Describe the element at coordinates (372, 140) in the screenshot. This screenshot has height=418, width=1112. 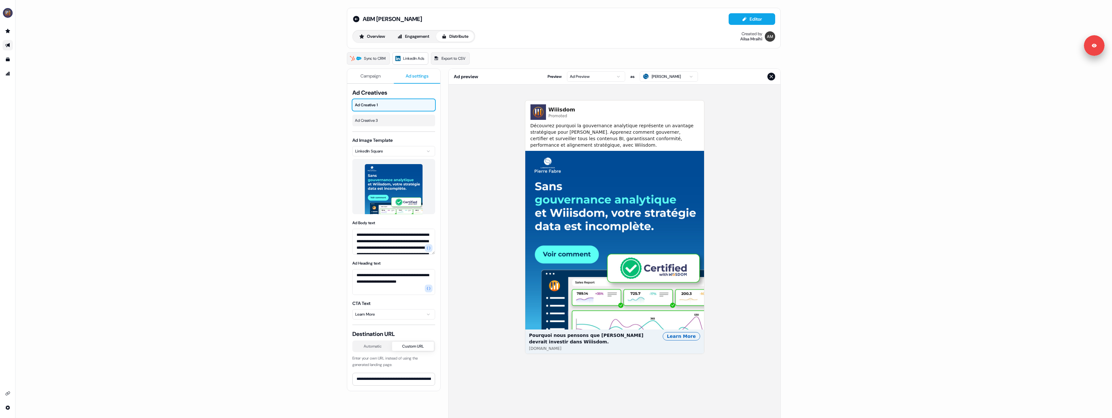
I see `label: Ad Image Template` at that location.